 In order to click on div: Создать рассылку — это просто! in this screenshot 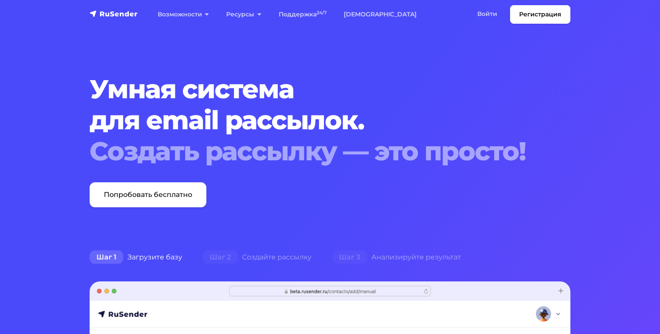, I will do `click(310, 151)`.